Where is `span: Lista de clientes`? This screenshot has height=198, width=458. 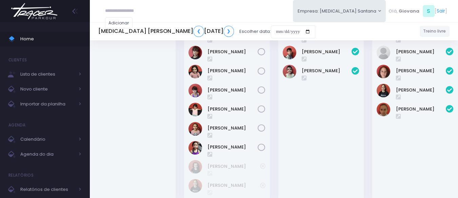 span: Lista de clientes is located at coordinates (47, 74).